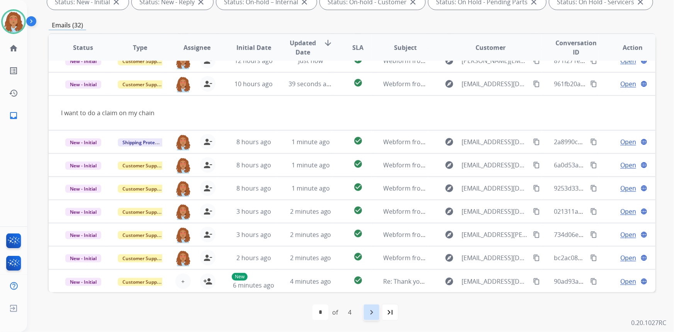 This screenshot has width=674, height=332. I want to click on mat-icon: history, so click(14, 93).